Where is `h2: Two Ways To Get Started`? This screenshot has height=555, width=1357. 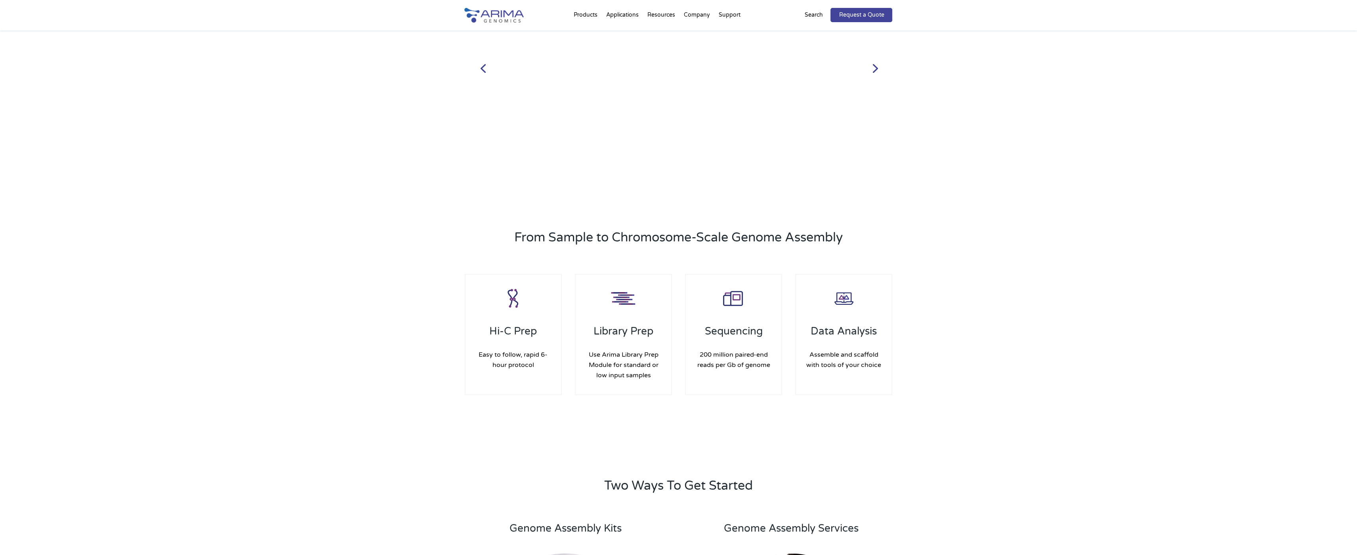
h2: Two Ways To Get Started is located at coordinates (678, 489).